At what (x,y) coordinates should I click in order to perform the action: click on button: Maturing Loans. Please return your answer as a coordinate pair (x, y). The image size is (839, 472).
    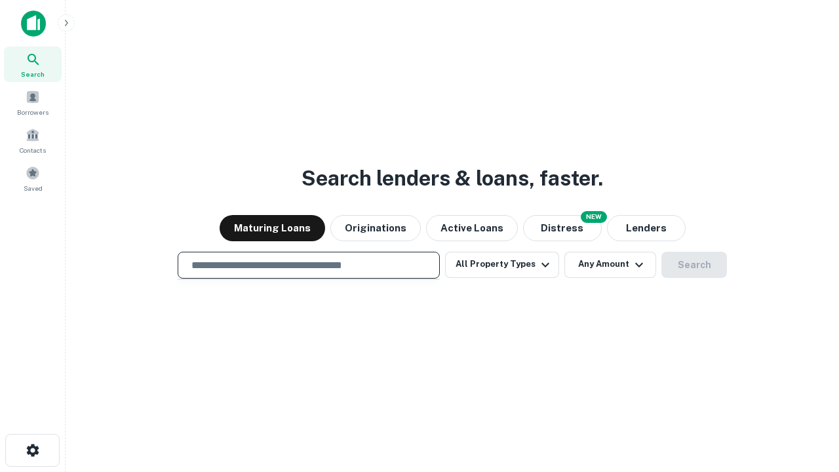
    Looking at the image, I should click on (272, 228).